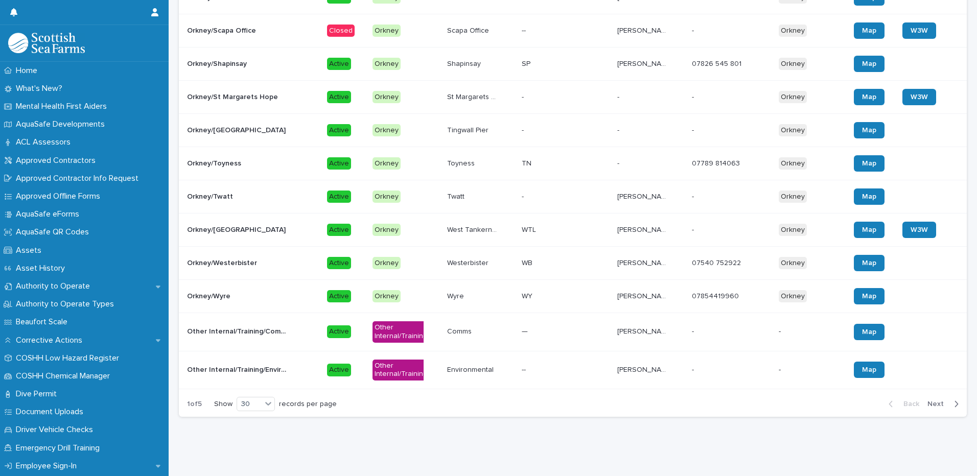 The width and height of the screenshot is (977, 476). Describe the element at coordinates (530, 229) in the screenshot. I see `p: WTL` at that location.